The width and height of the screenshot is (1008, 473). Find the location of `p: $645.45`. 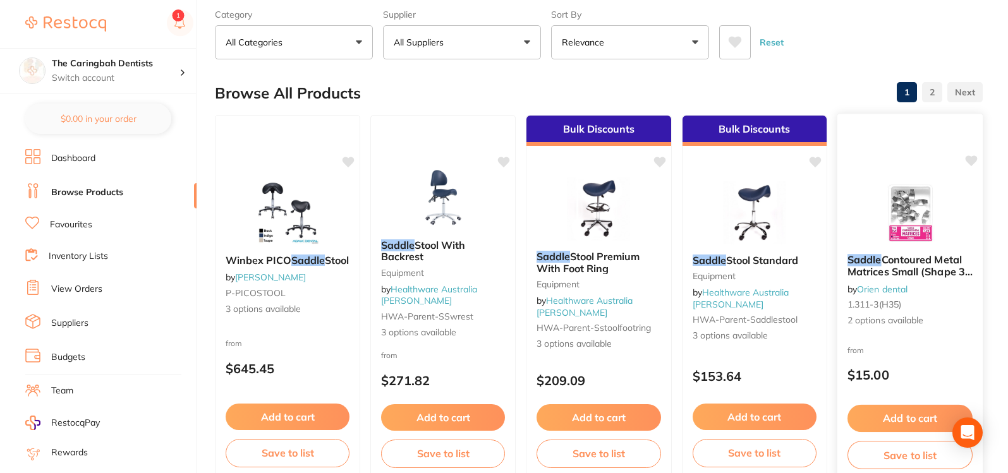

p: $645.45 is located at coordinates (288, 368).